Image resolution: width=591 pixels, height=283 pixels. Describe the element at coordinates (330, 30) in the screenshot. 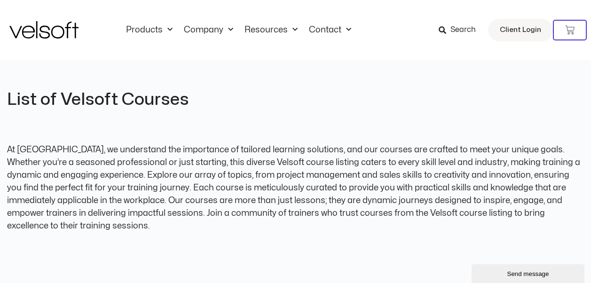

I see `a: ContactMenu Toggle` at that location.